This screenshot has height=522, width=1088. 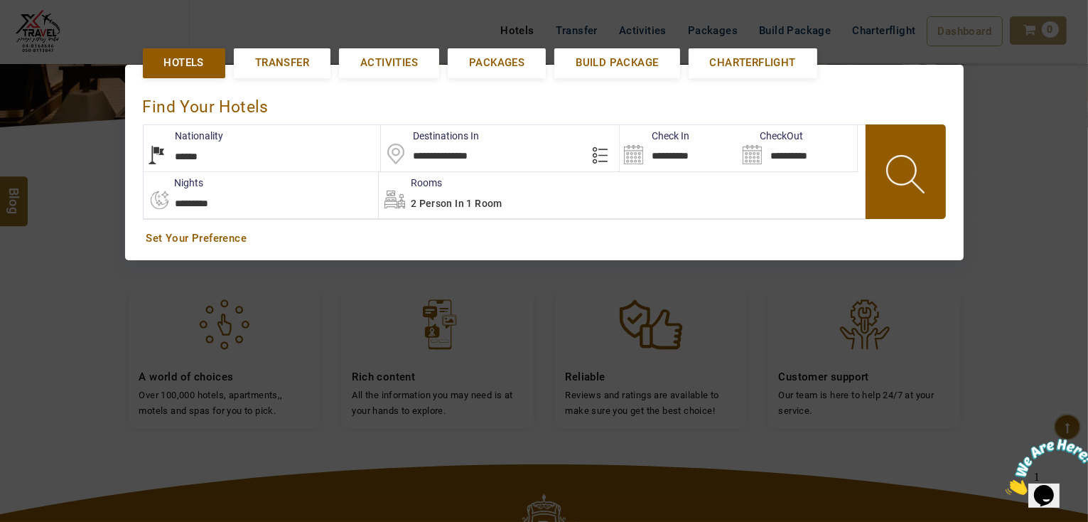 I want to click on label: Nationality, so click(x=183, y=136).